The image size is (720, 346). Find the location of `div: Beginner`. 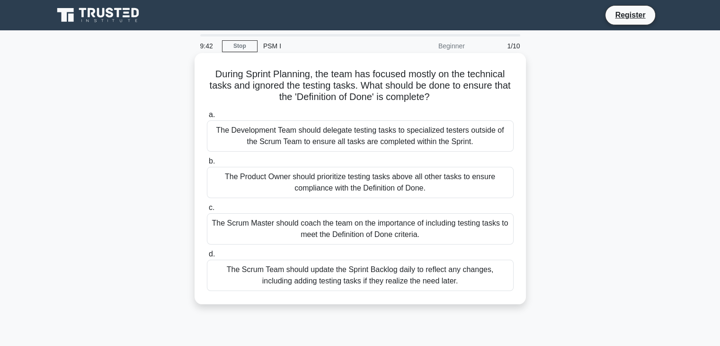

div: Beginner is located at coordinates (429, 46).